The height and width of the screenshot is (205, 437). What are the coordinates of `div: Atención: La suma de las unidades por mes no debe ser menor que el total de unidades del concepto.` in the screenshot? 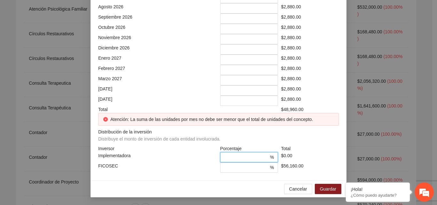 It's located at (222, 119).